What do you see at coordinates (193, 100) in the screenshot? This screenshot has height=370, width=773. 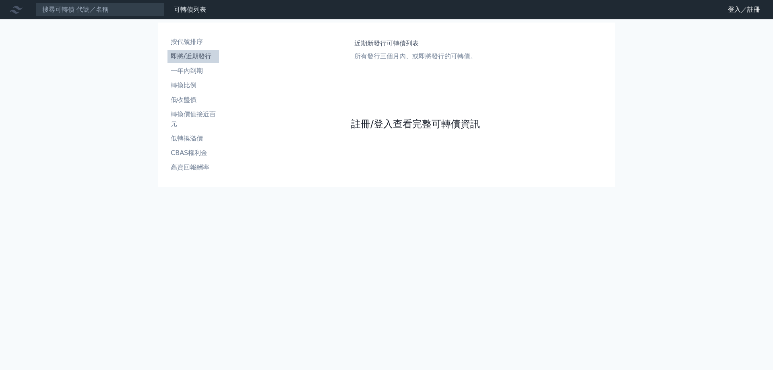 I see `li: 低收盤價` at bounding box center [193, 100].